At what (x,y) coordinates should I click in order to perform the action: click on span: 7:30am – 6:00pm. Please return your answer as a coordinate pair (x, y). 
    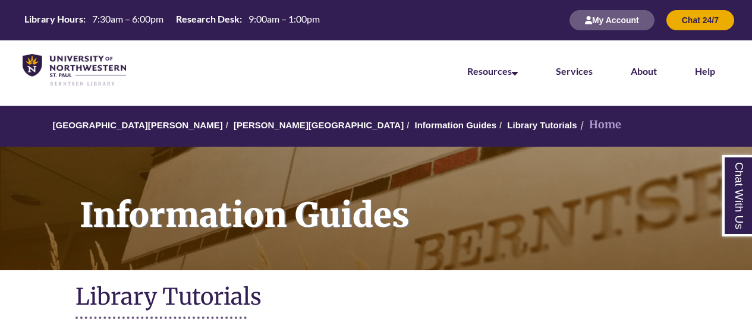
    Looking at the image, I should click on (128, 18).